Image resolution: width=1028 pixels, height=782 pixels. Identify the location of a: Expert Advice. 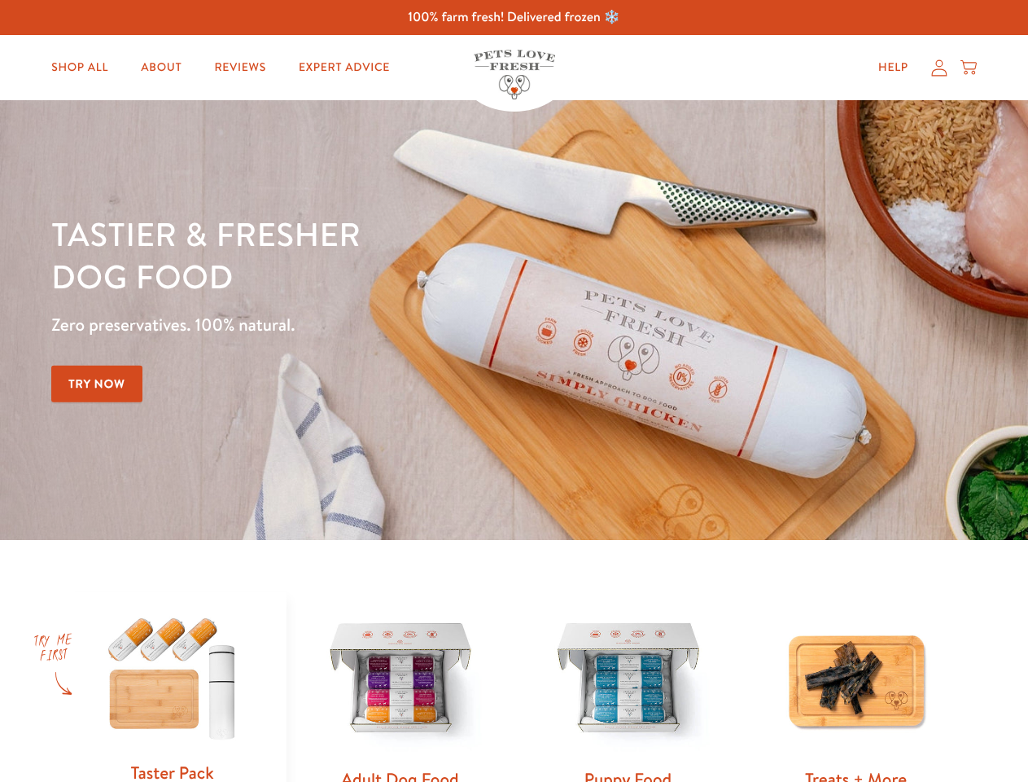
(344, 68).